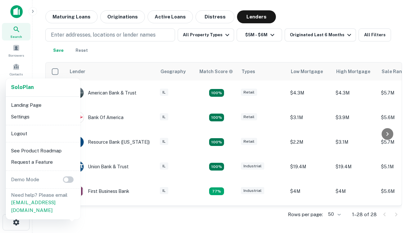  What do you see at coordinates (43, 134) in the screenshot?
I see `li: Logout` at bounding box center [43, 134].